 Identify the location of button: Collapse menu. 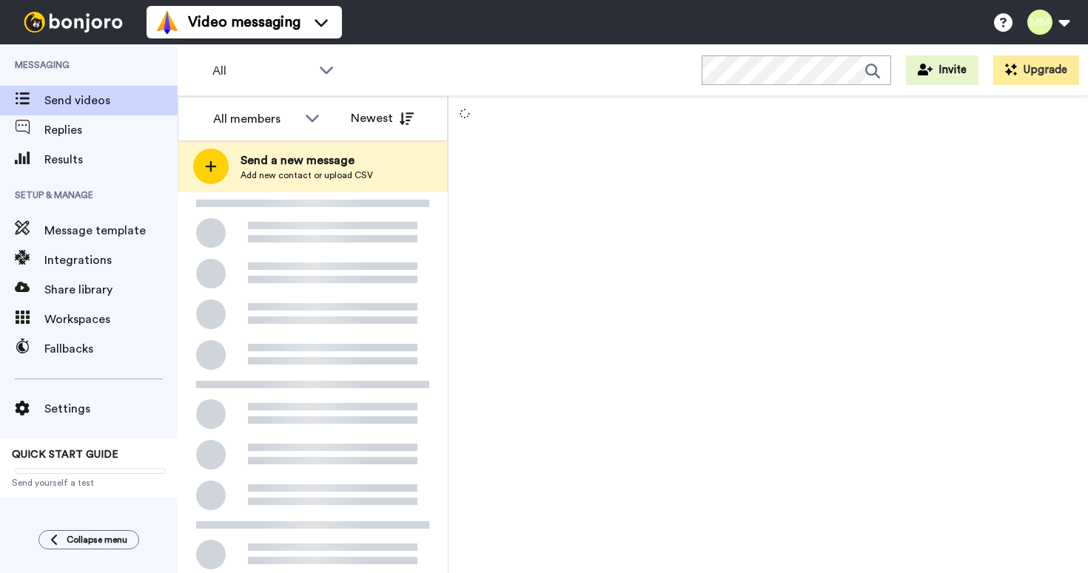
(89, 540).